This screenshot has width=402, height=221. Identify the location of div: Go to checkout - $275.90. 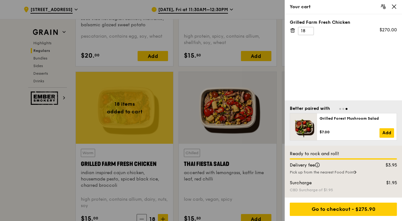
(343, 209).